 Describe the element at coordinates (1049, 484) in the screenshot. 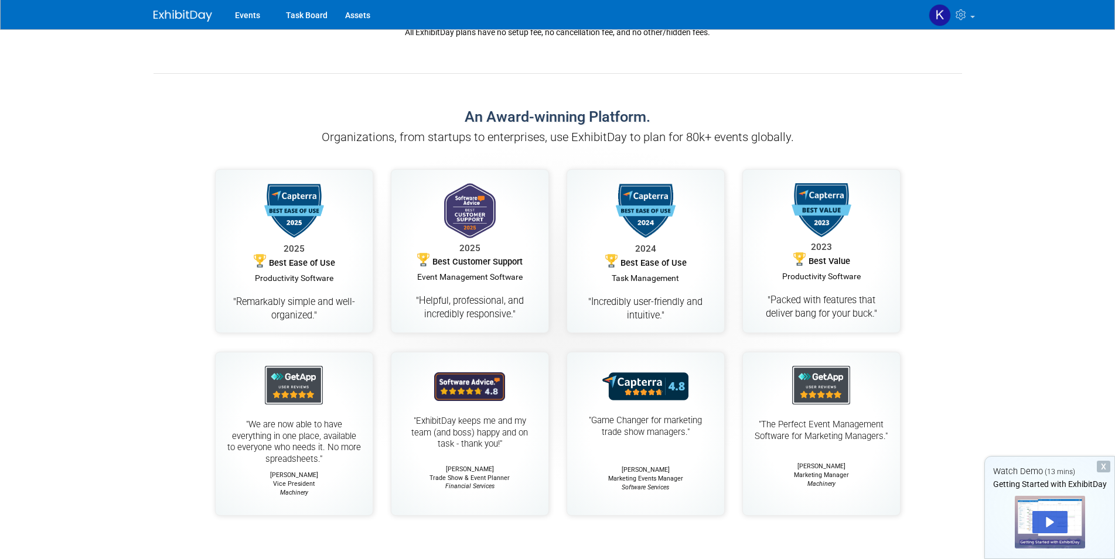

I see `div: Getting Started with ExhibitDay` at that location.